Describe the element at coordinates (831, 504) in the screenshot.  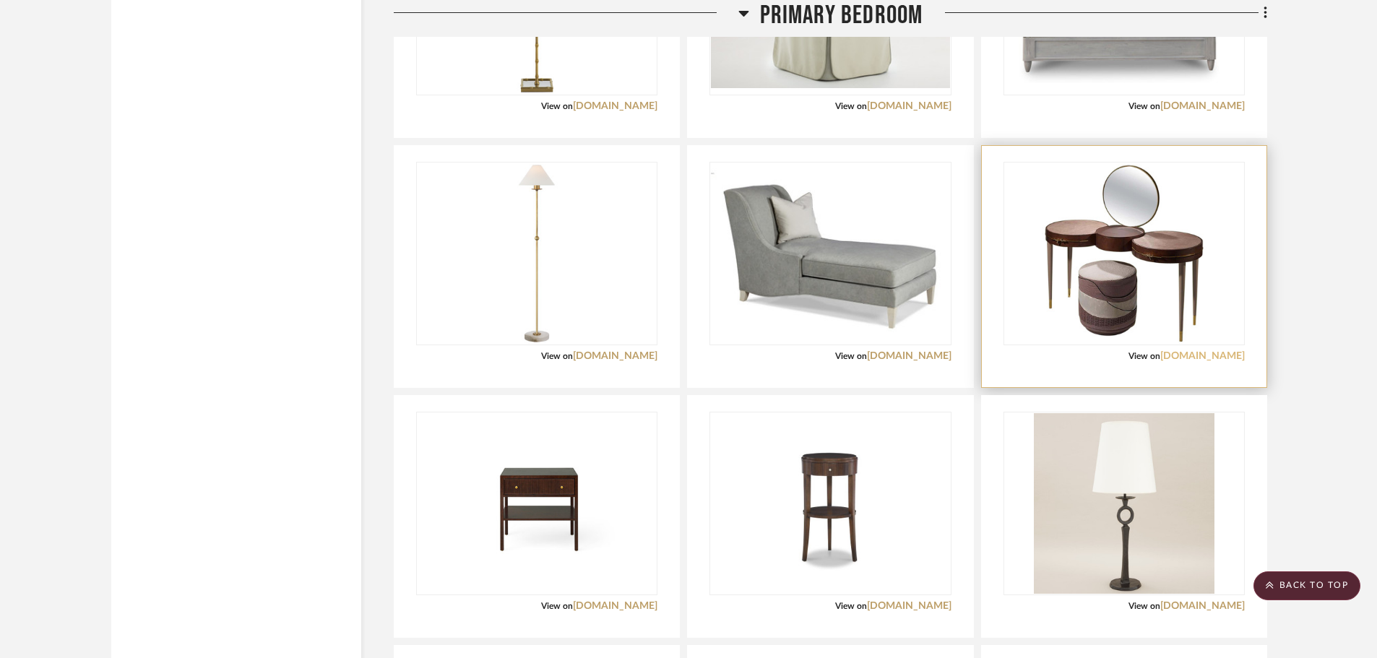
I see `img: Drink Table` at that location.